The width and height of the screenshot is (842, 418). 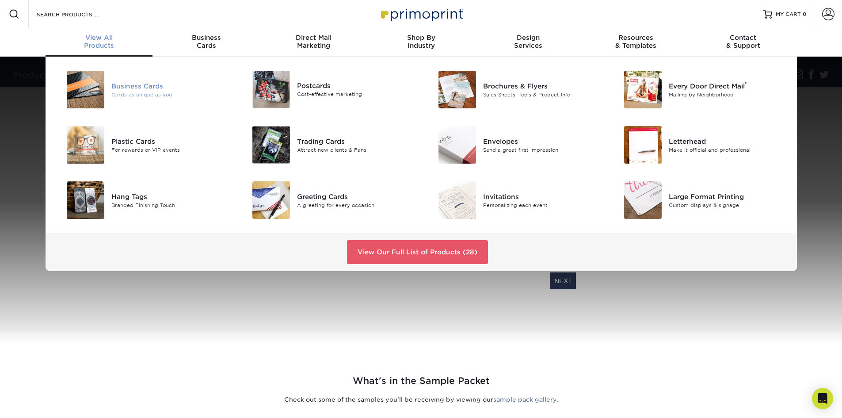 I want to click on div: Invitations, so click(x=541, y=196).